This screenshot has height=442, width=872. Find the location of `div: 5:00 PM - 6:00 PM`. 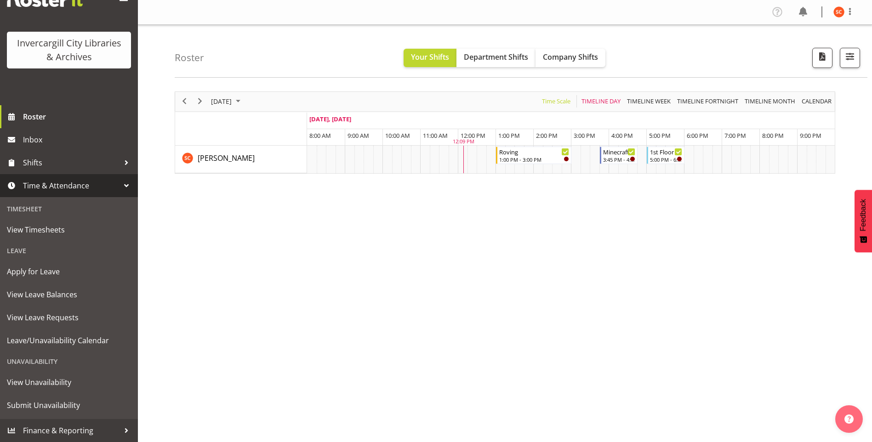

div: 5:00 PM - 6:00 PM is located at coordinates (666, 159).